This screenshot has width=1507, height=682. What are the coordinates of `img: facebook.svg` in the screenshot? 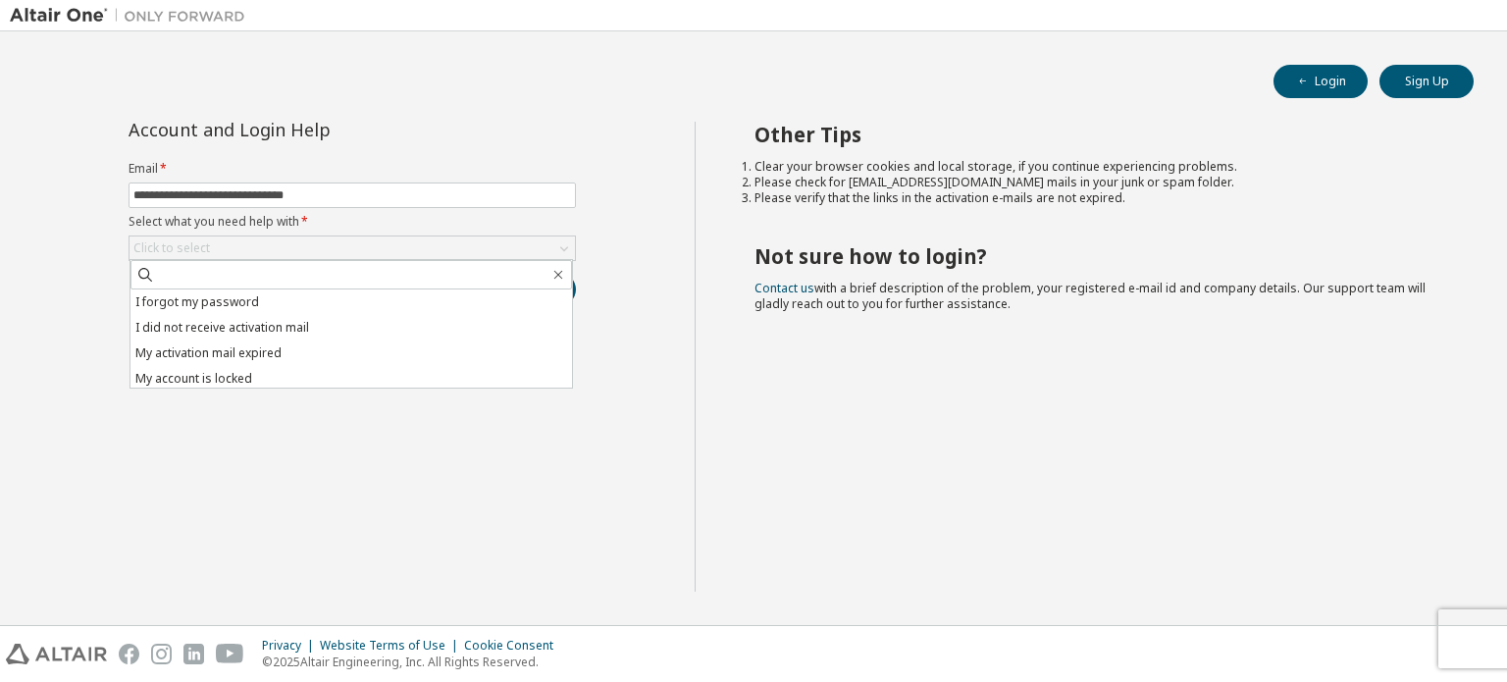 It's located at (128, 653).